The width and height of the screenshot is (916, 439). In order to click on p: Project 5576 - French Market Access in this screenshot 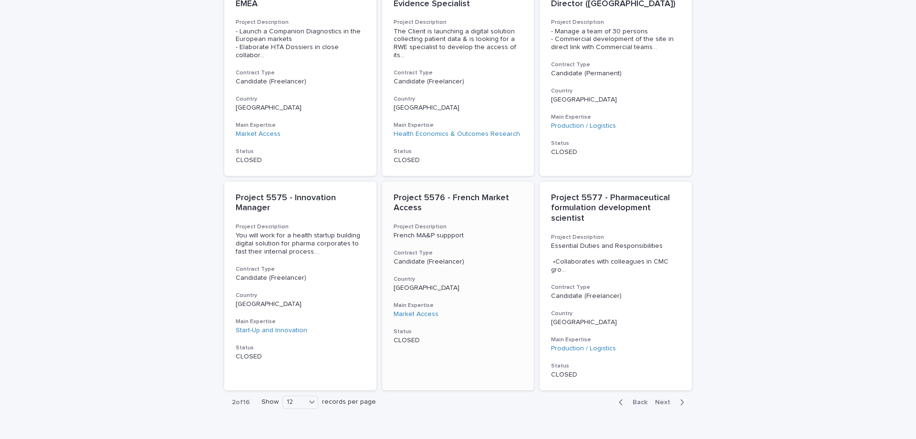, I will do `click(458, 203)`.